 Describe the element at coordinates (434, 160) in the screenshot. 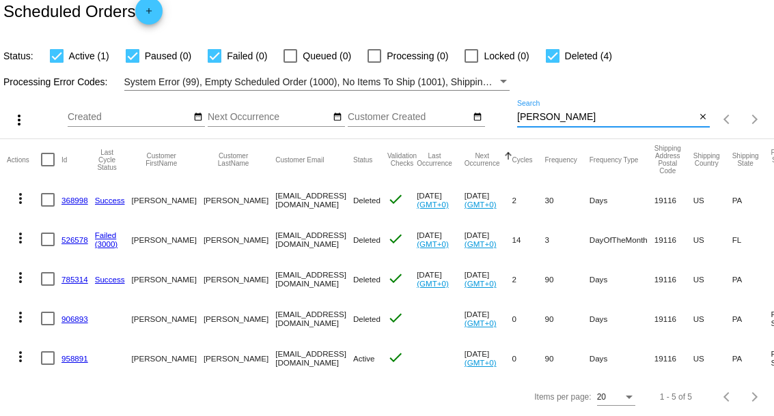

I see `button: Change sorting for LastOccurrenceUtc` at that location.